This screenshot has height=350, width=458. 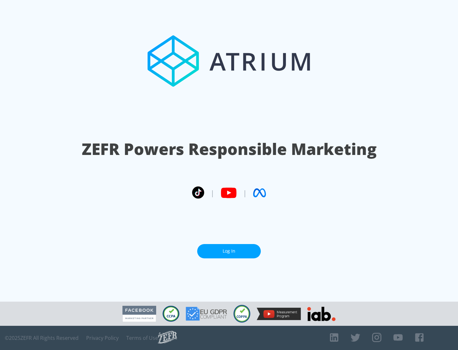 What do you see at coordinates (42, 338) in the screenshot?
I see `span: © 2025 ZEFR All Rights Reserved` at bounding box center [42, 338].